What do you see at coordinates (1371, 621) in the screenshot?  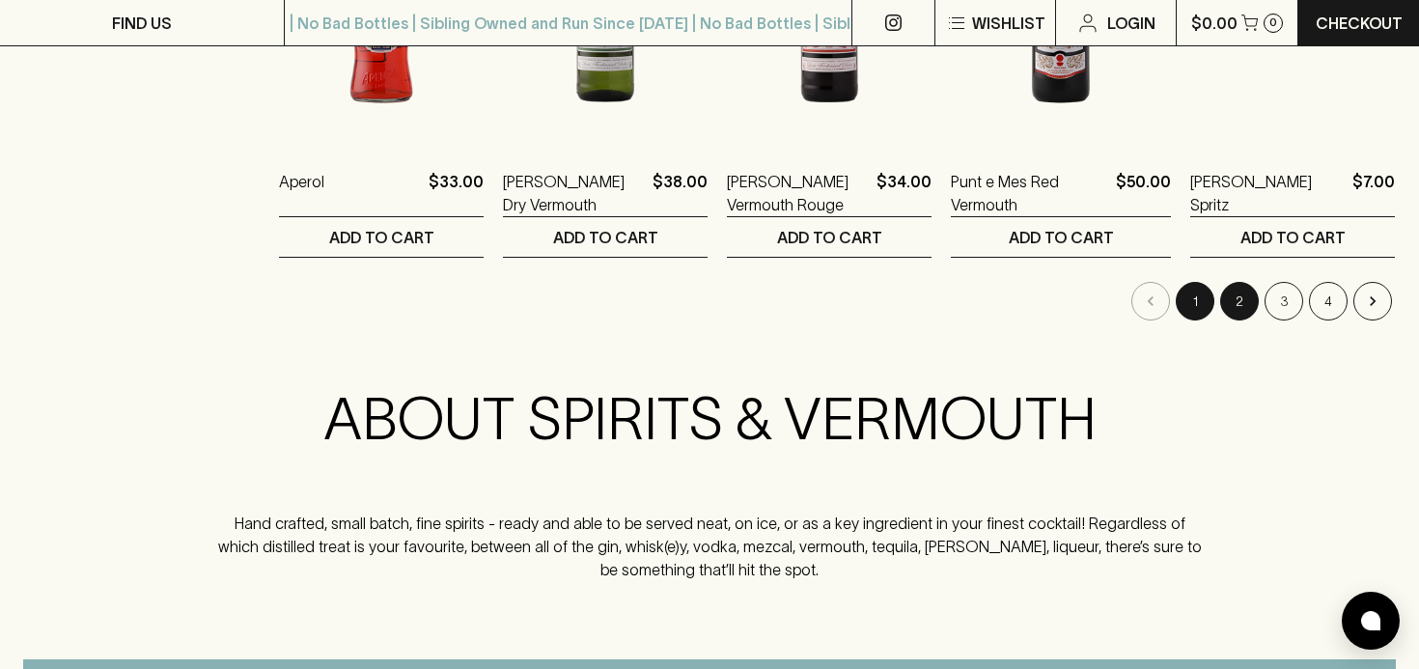 I see `img: bubble-icon` at bounding box center [1371, 621].